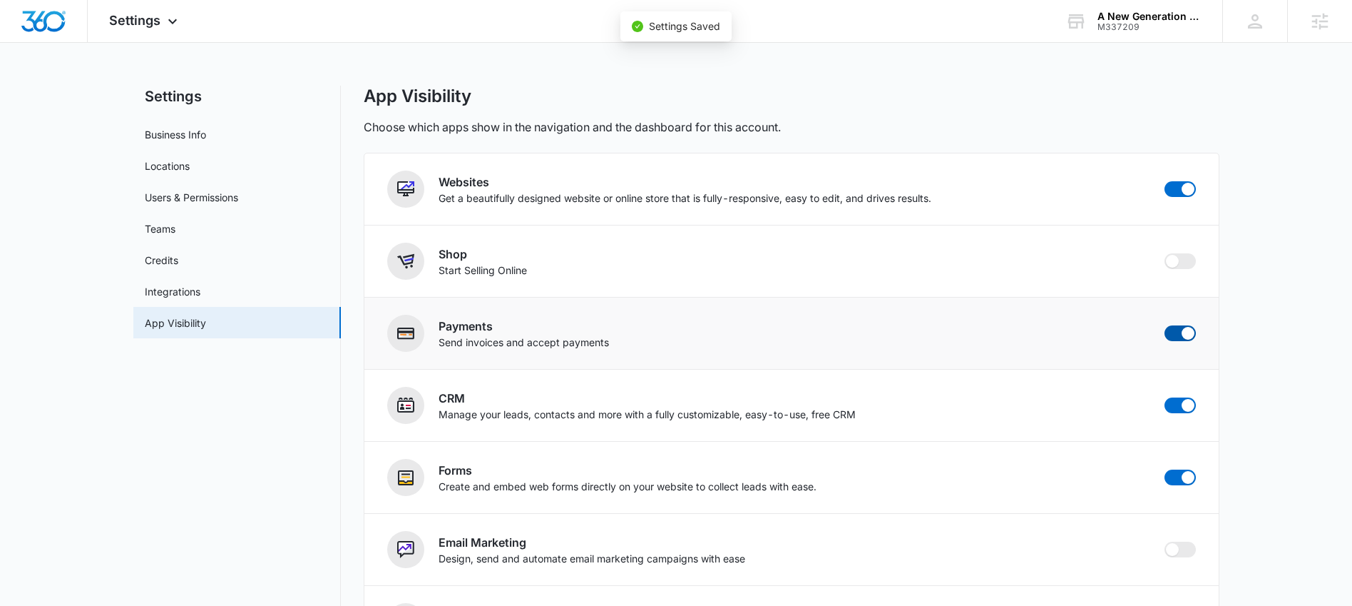 Image resolution: width=1352 pixels, height=606 pixels. What do you see at coordinates (406, 405) in the screenshot?
I see `img: CRM` at bounding box center [406, 405].